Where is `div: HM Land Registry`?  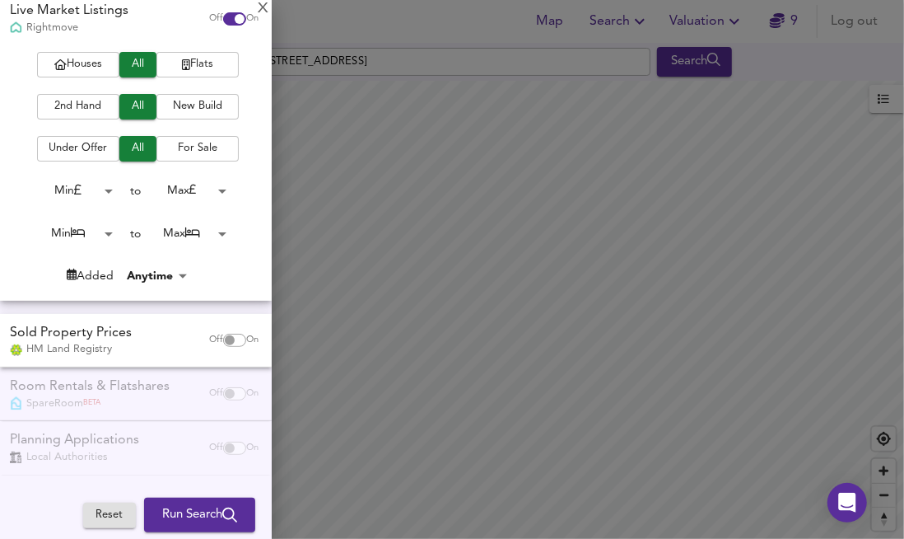
div: HM Land Registry is located at coordinates (71, 349).